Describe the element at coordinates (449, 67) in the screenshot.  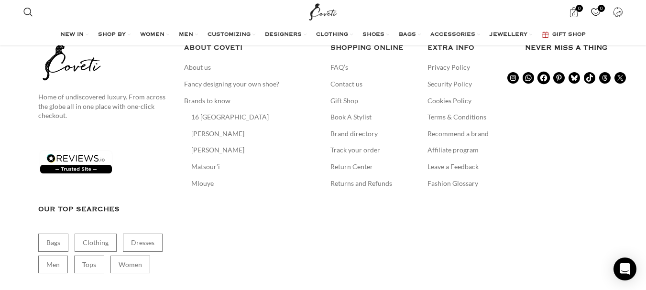
I see `a: Privacy Policy` at that location.